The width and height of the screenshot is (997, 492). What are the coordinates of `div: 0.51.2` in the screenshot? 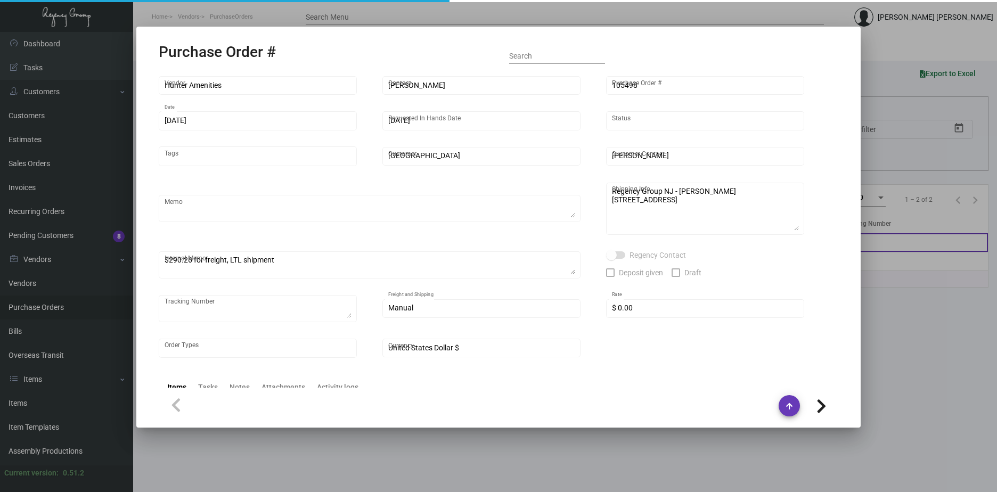 It's located at (73, 473).